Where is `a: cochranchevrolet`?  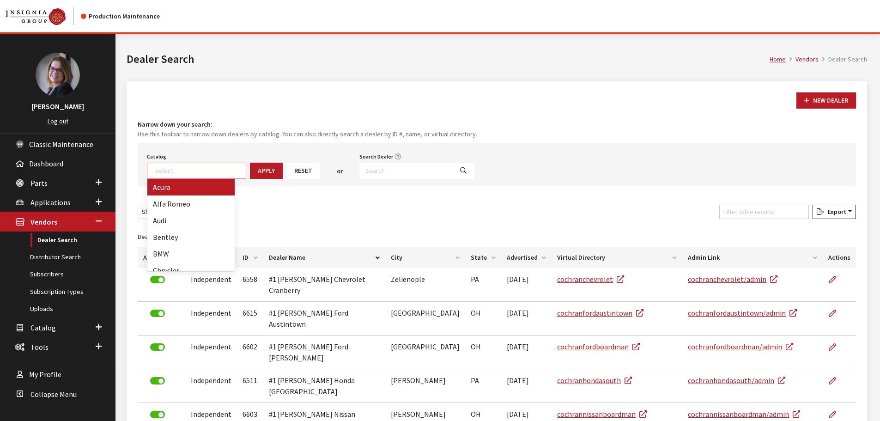 a: cochranchevrolet is located at coordinates (590, 279).